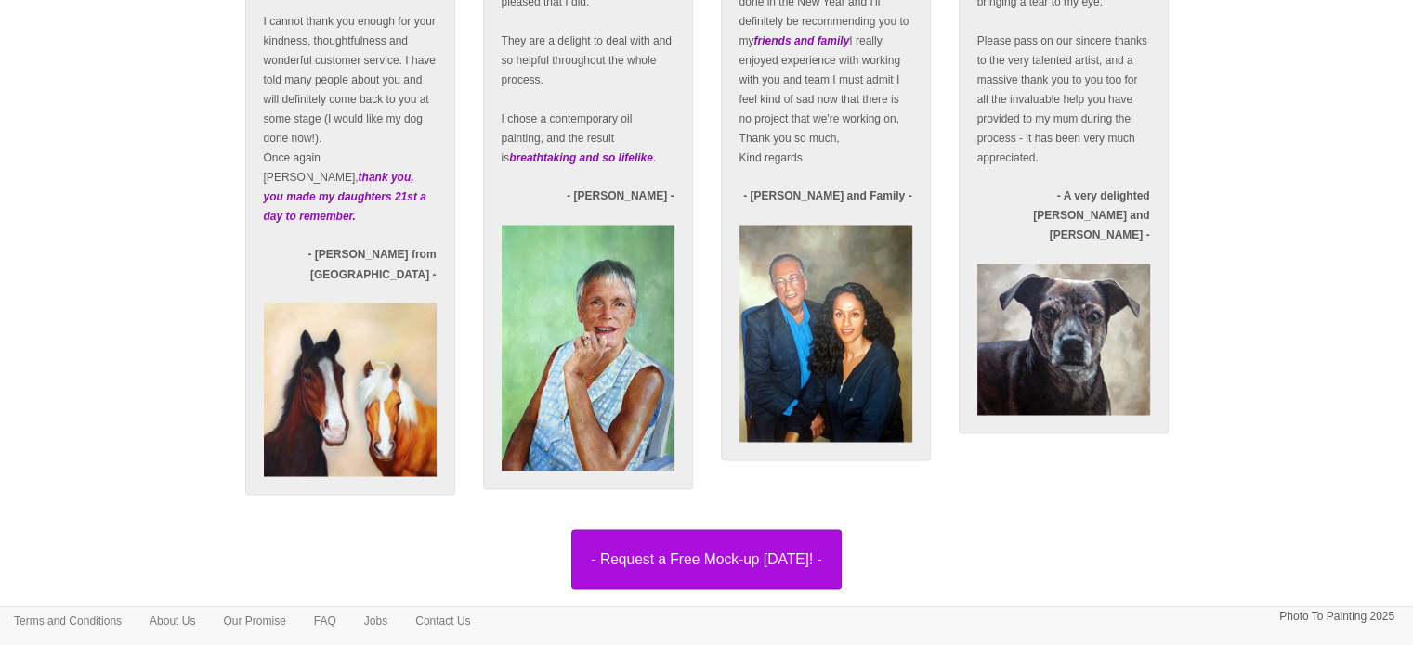  What do you see at coordinates (588, 347) in the screenshot?
I see `img: Portrait Painting` at bounding box center [588, 347].